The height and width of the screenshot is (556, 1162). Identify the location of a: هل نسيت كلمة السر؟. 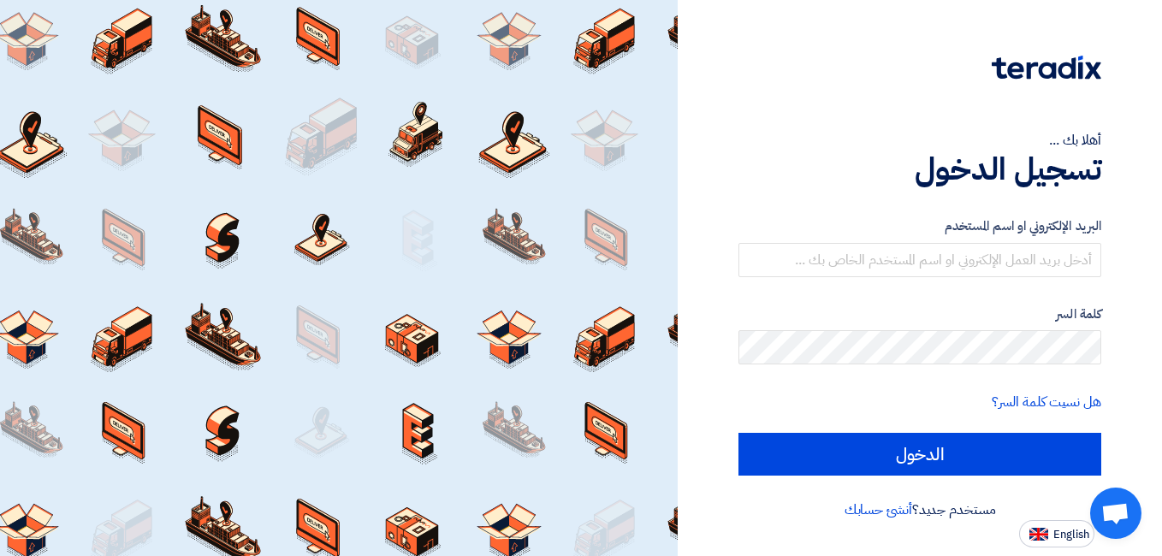
(1047, 402).